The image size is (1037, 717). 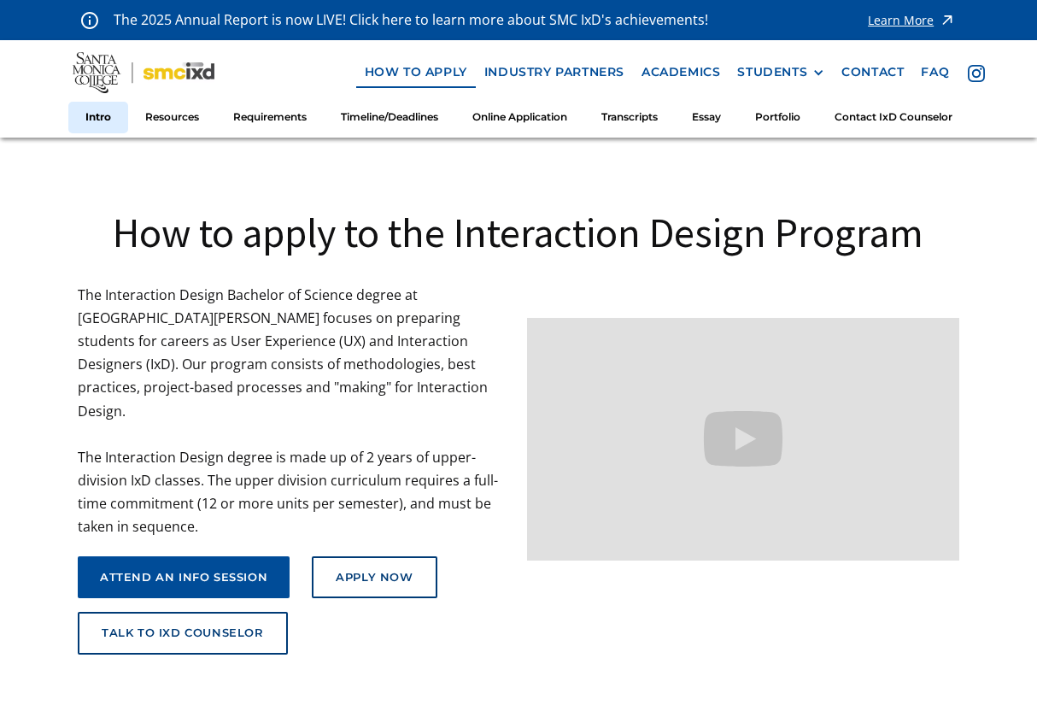 What do you see at coordinates (901, 21) in the screenshot?
I see `div: Learn More` at bounding box center [901, 21].